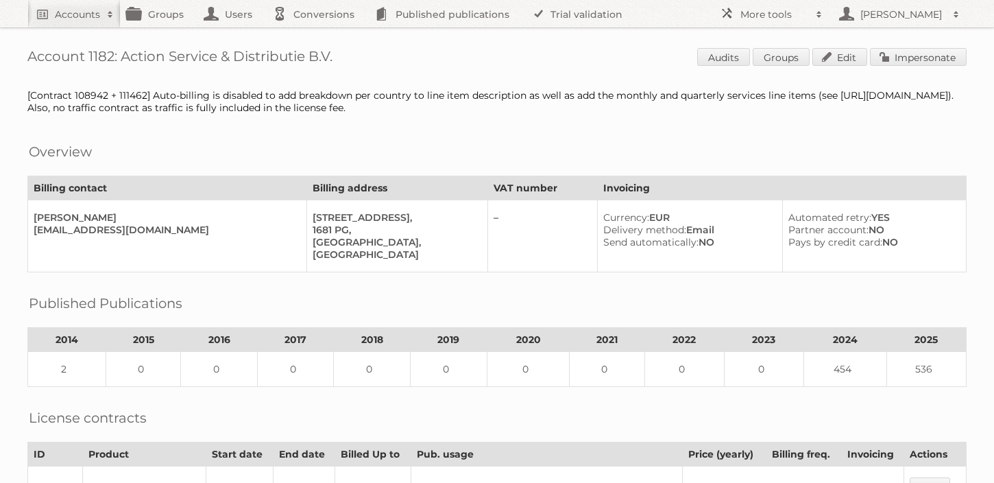 The height and width of the screenshot is (483, 994). I want to click on a: Groups, so click(781, 57).